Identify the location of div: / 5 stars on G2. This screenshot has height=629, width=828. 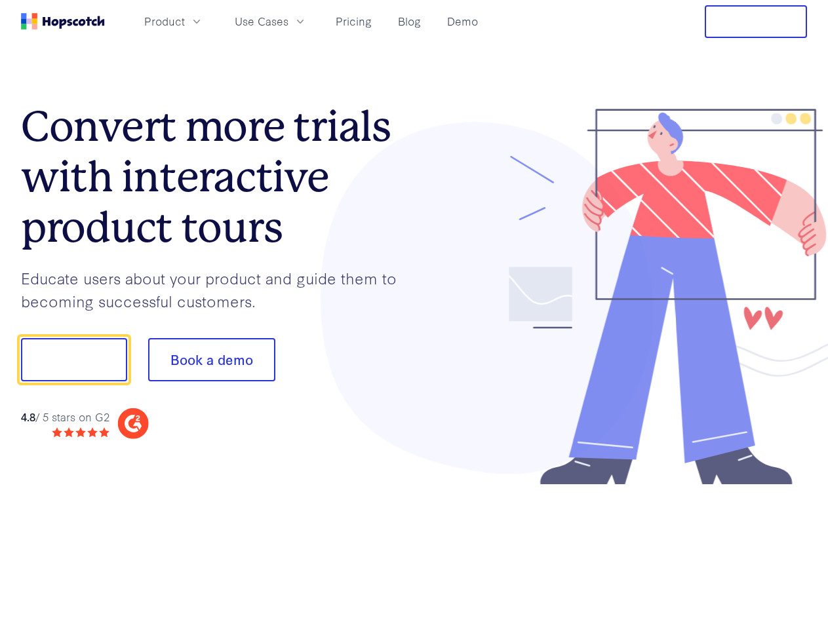
(65, 417).